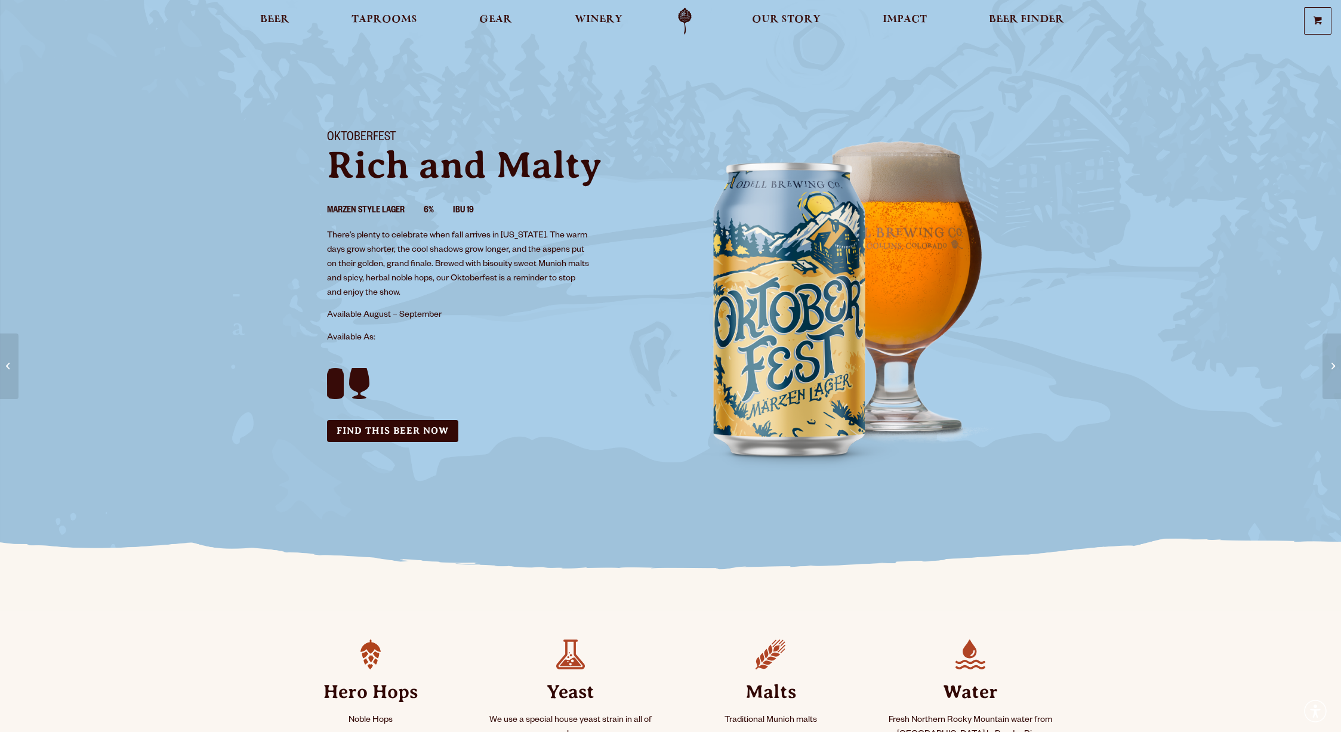 The width and height of the screenshot is (1341, 732). I want to click on span: Impact, so click(905, 20).